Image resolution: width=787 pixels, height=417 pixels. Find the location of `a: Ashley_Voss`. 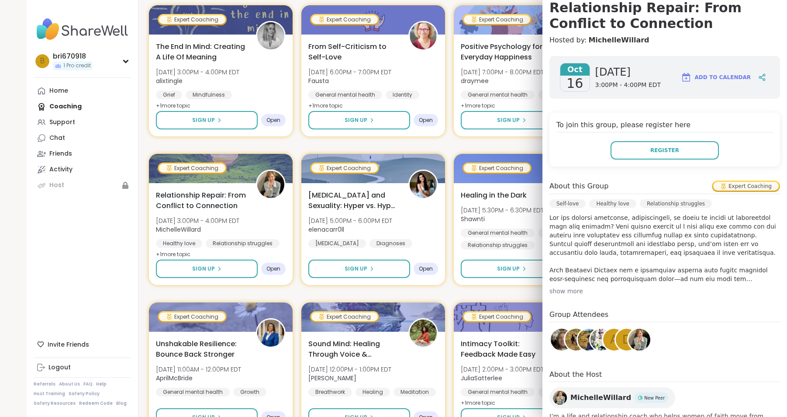

a: Ashley_Voss is located at coordinates (576, 339).